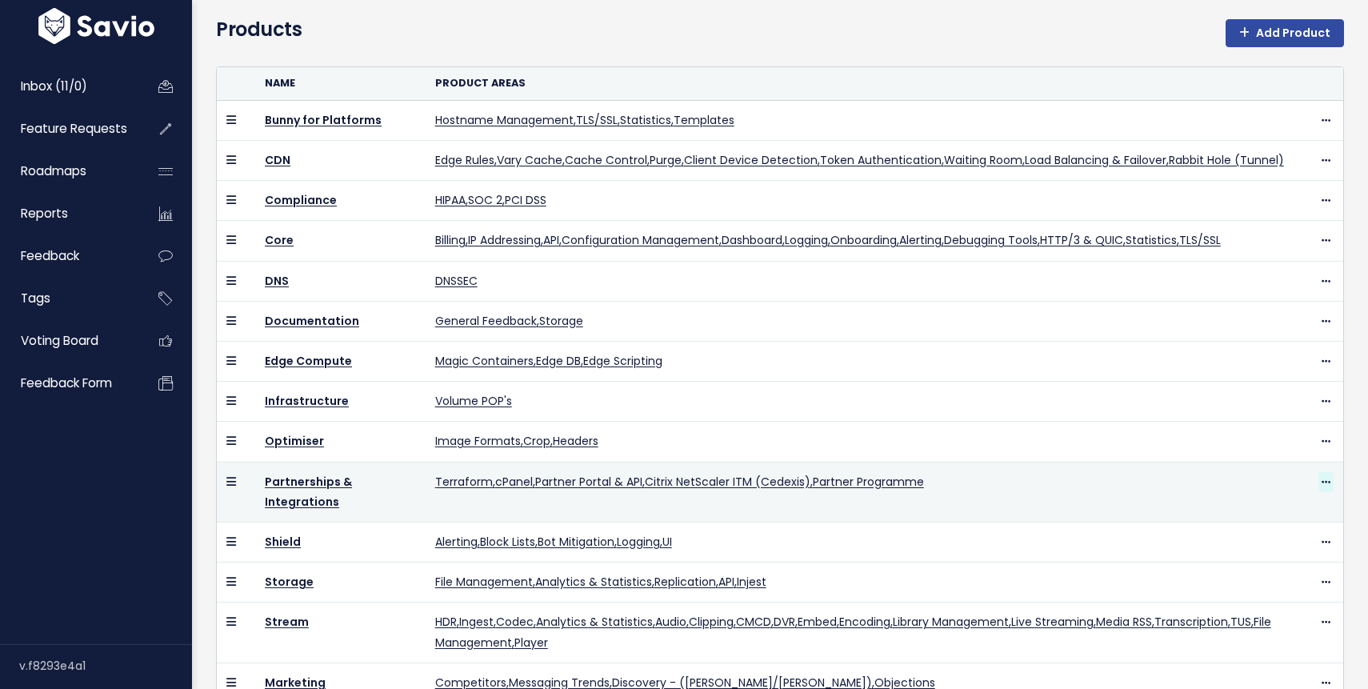 Image resolution: width=1368 pixels, height=689 pixels. Describe the element at coordinates (465, 160) in the screenshot. I see `span: Edge Rules` at that location.